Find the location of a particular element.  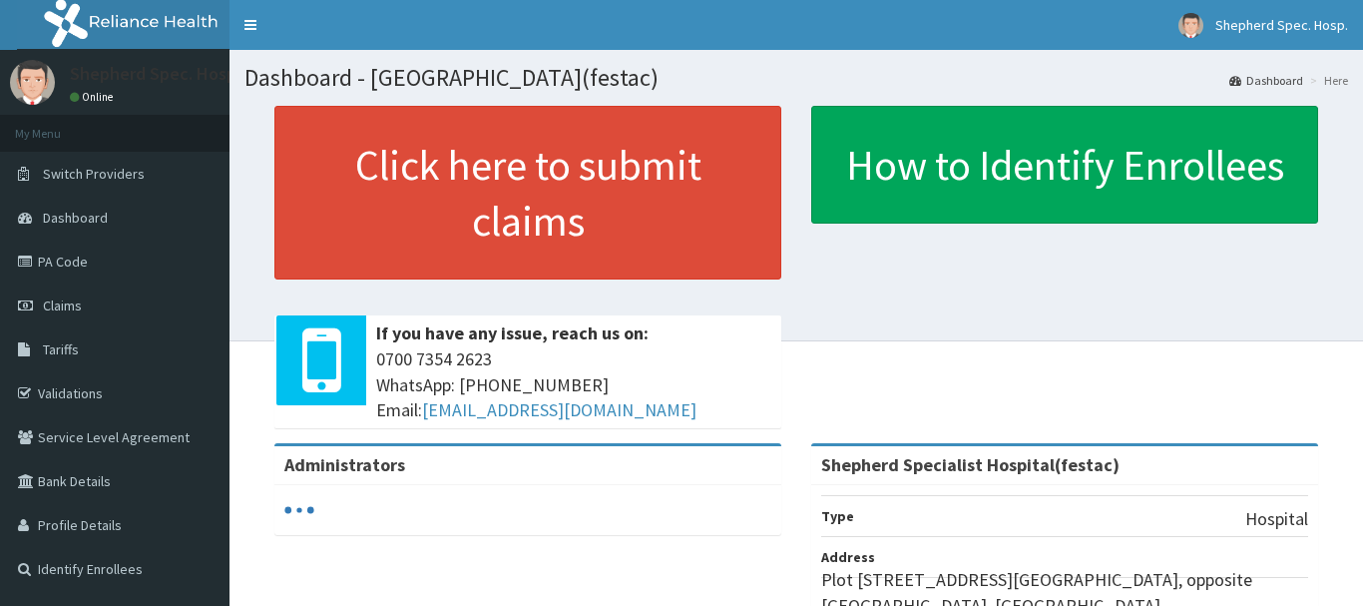

b: Address is located at coordinates (848, 557).